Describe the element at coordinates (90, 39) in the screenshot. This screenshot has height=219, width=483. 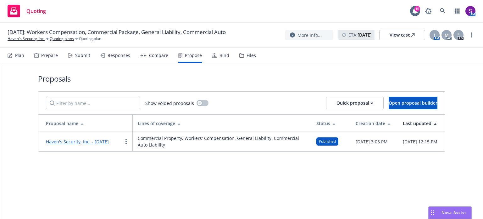
I see `span: Quoting plan` at that location.